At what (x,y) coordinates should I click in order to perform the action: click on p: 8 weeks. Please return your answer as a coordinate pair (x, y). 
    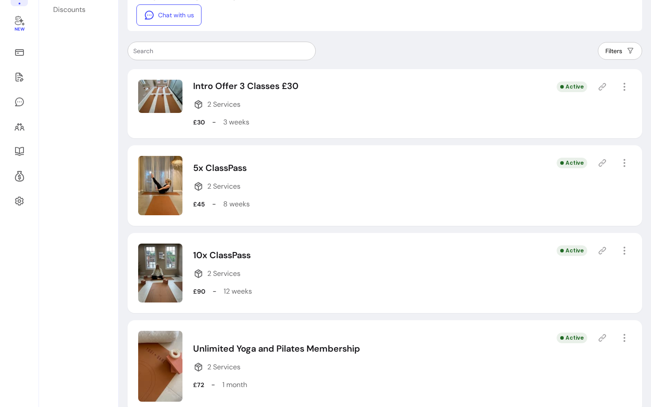
    Looking at the image, I should click on (237, 204).